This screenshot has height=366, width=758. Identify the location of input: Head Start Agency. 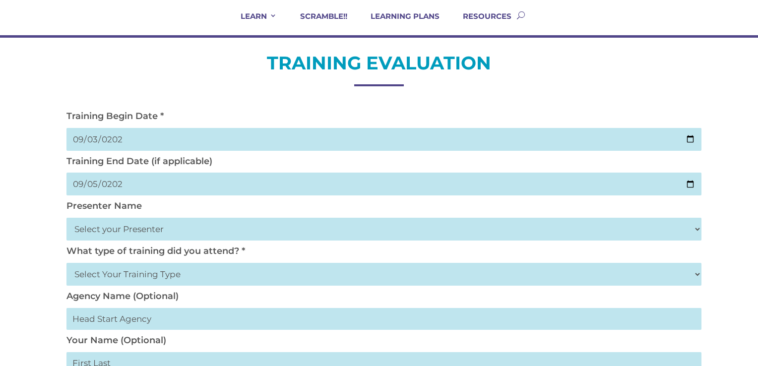
(384, 319).